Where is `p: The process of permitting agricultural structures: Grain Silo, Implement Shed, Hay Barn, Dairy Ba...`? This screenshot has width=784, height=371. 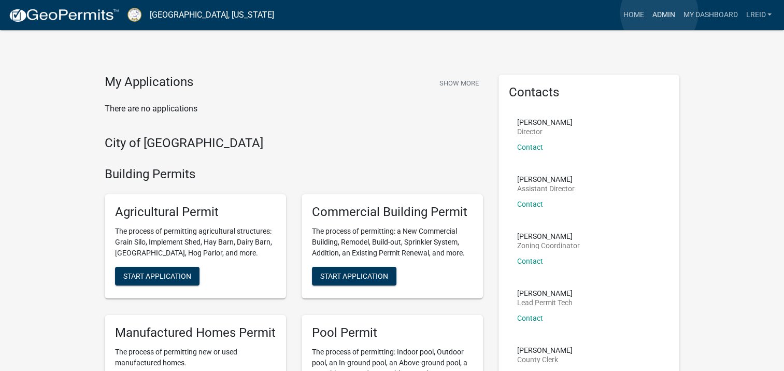
p: The process of permitting agricultural structures: Grain Silo, Implement Shed, Hay Barn, Dairy Ba... is located at coordinates (195, 242).